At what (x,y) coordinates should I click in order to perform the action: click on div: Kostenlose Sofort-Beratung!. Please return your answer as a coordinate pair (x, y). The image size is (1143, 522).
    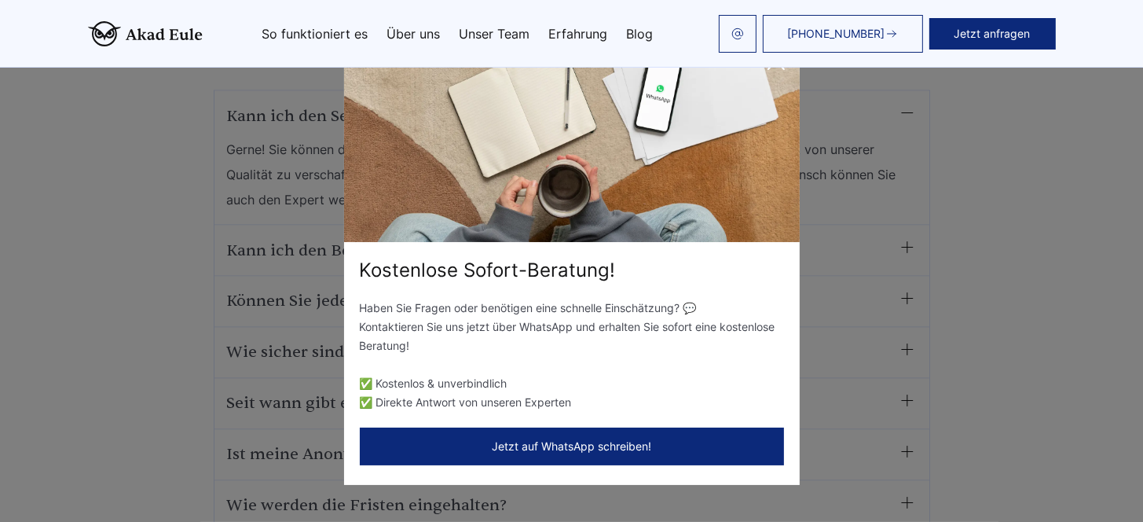
    Looking at the image, I should click on (572, 270).